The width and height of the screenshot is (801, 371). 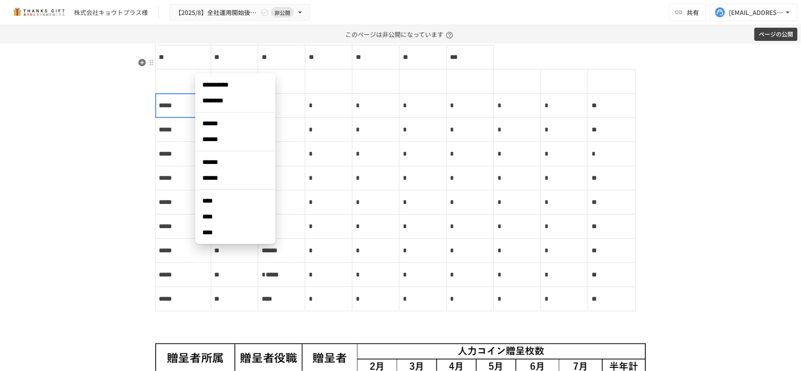 I want to click on img: mMP1OxWUAhQbsRWCurg7vIHe5HqDpP7qZo7fRoNLXQh, so click(x=39, y=12).